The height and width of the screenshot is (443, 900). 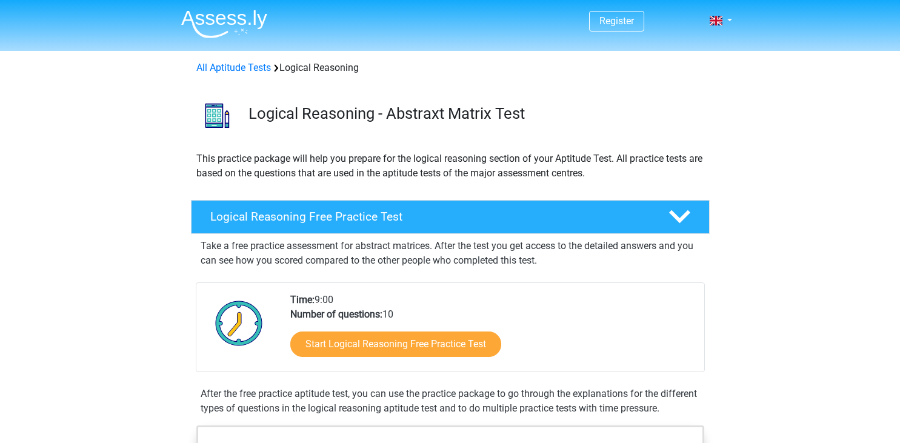 I want to click on img: logical reasoning, so click(x=217, y=115).